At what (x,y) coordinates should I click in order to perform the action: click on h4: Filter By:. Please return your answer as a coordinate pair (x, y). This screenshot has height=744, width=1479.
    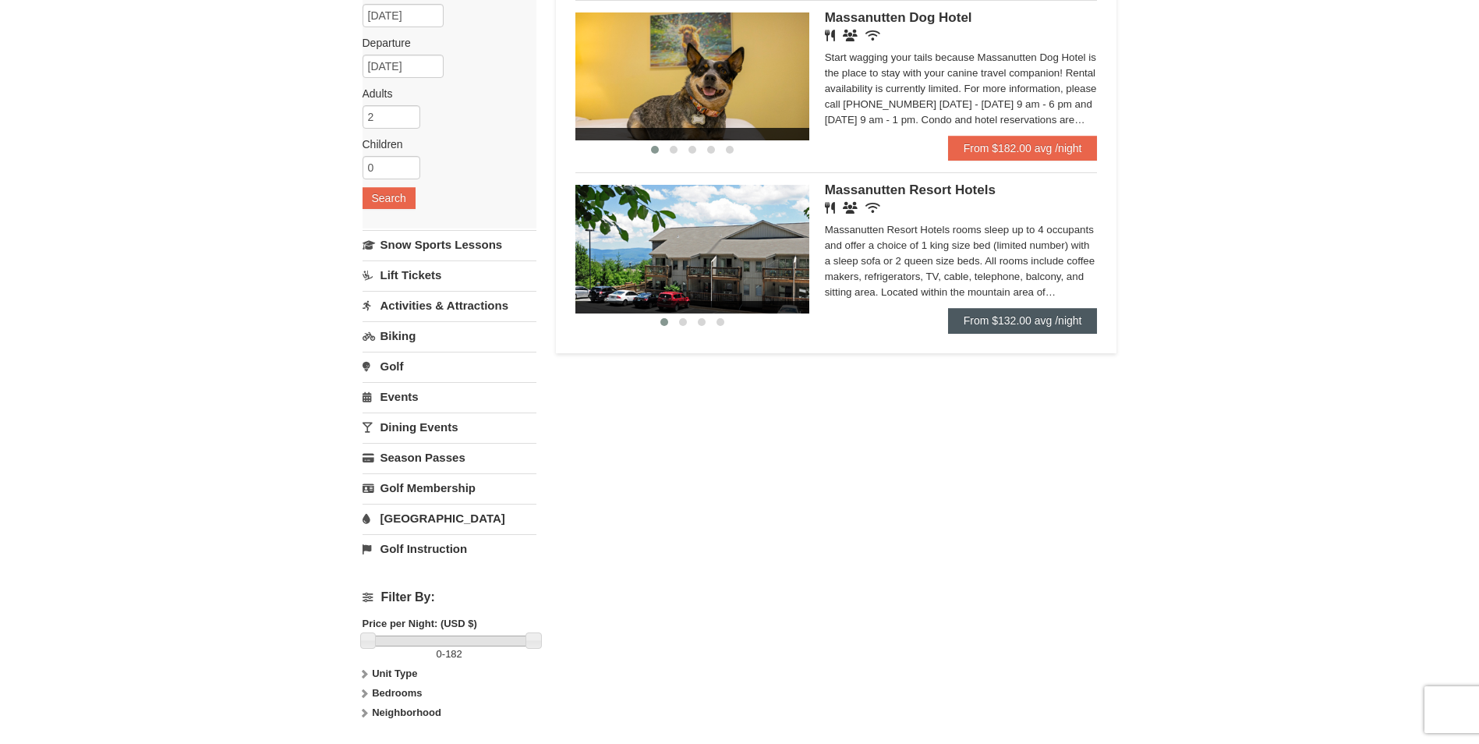
    Looking at the image, I should click on (449, 597).